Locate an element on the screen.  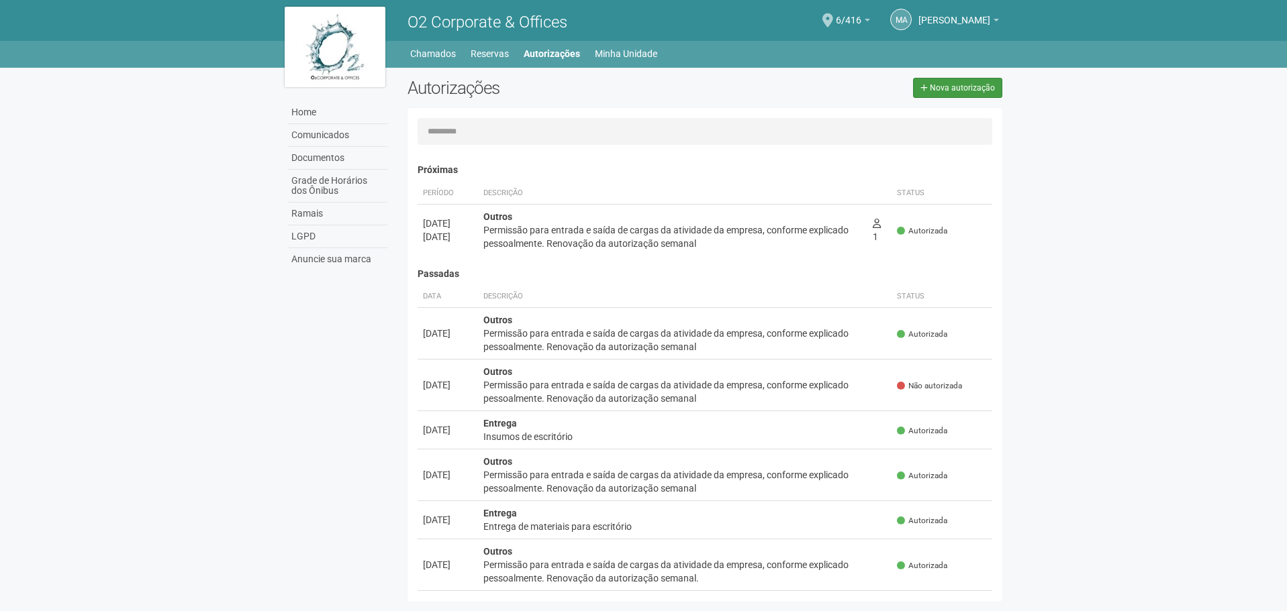
span: 1 is located at coordinates (877, 230).